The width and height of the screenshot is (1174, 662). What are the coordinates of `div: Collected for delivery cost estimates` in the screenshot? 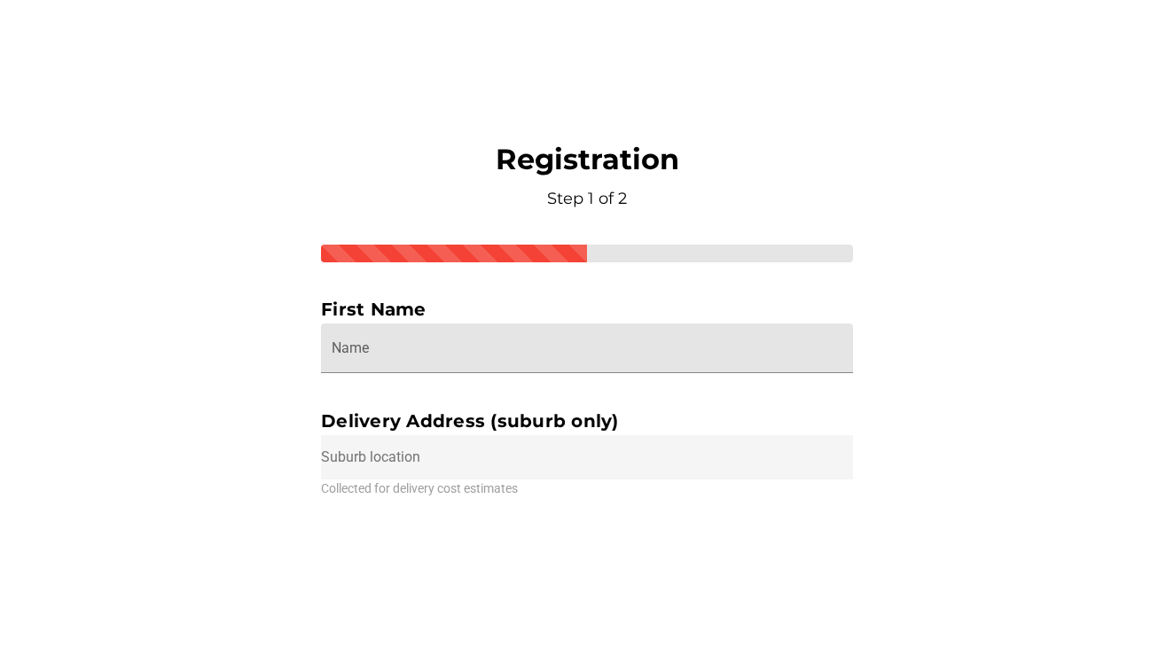 It's located at (587, 489).